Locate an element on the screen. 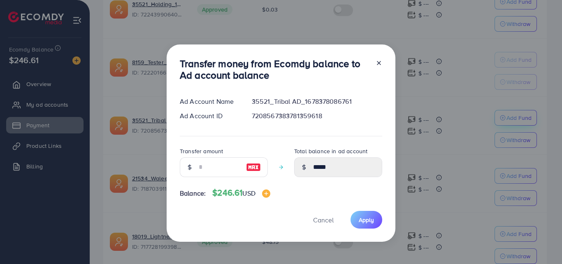 Image resolution: width=562 pixels, height=264 pixels. button: Cancel is located at coordinates (323, 219).